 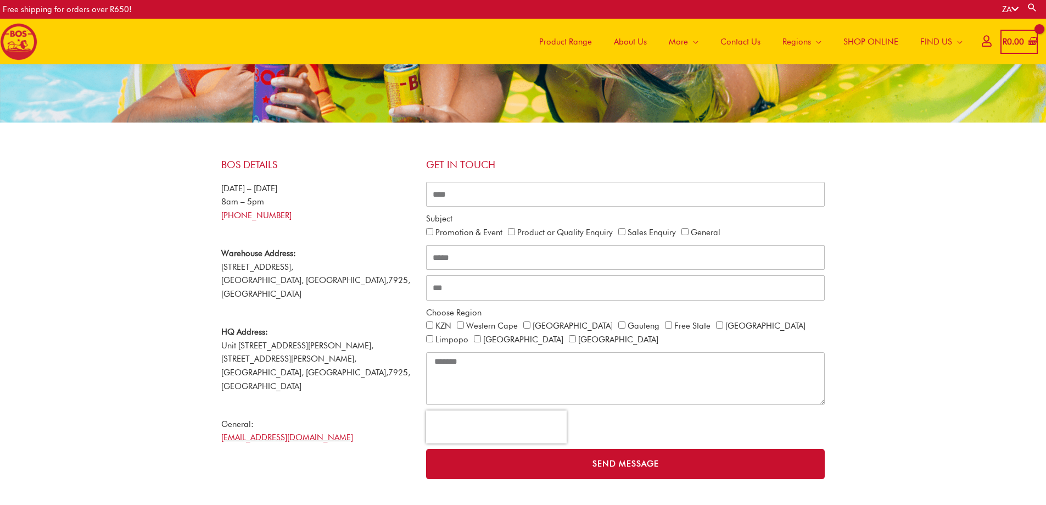 What do you see at coordinates (626, 464) in the screenshot?
I see `span: Send Message` at bounding box center [626, 464].